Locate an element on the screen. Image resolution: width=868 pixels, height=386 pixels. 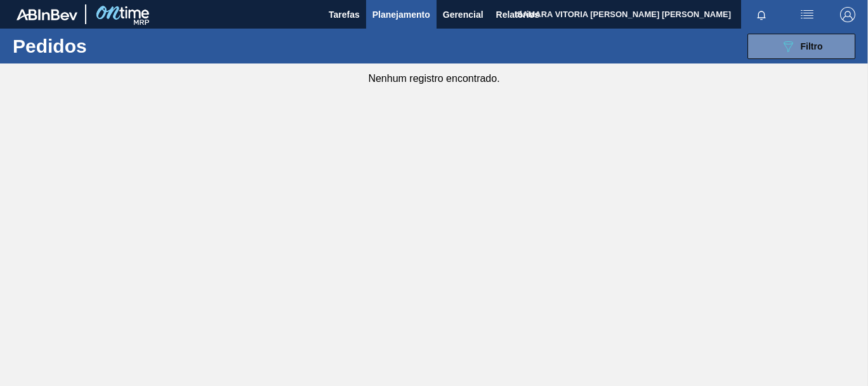
span: Relatórios is located at coordinates (518, 15).